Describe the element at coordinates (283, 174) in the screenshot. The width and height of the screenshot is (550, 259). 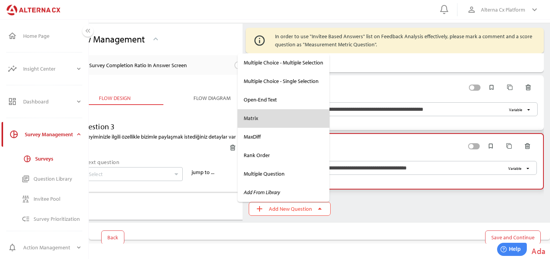
I see `div: Multiple Question` at that location.